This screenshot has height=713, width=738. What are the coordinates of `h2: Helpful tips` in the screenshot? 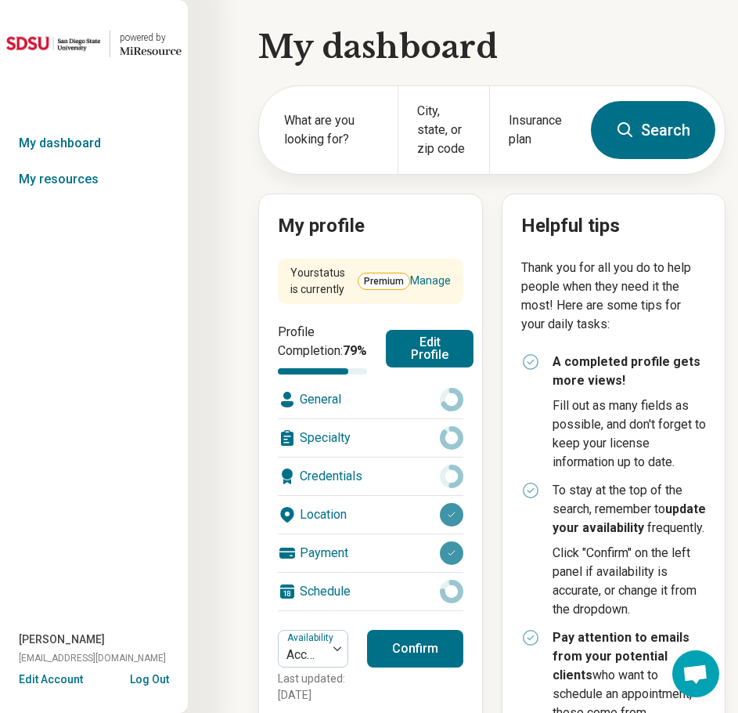 It's located at (614, 226).